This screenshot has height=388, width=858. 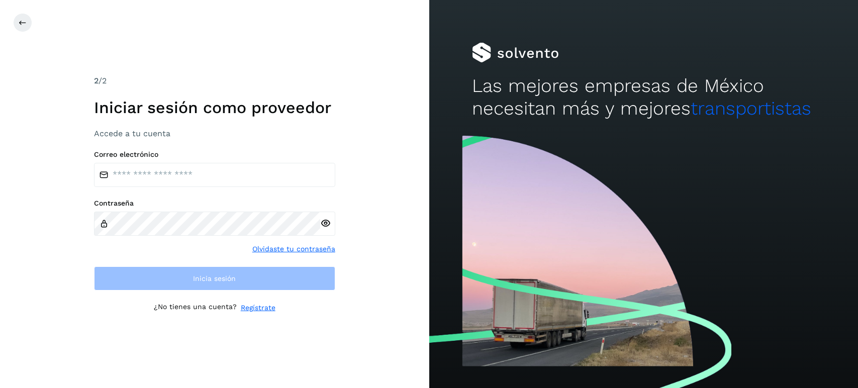 I want to click on h1: Iniciar sesión como proveedor, so click(x=215, y=108).